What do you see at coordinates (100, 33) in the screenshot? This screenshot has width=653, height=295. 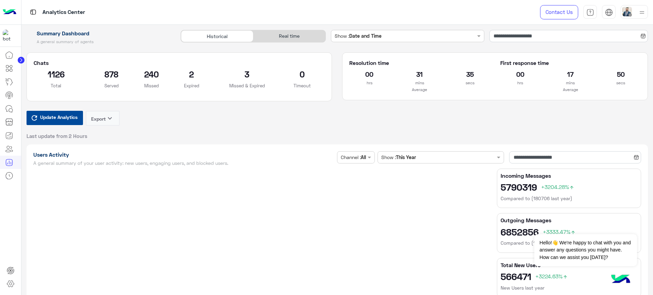 I see `h1: Summary Dashboard` at bounding box center [100, 33].